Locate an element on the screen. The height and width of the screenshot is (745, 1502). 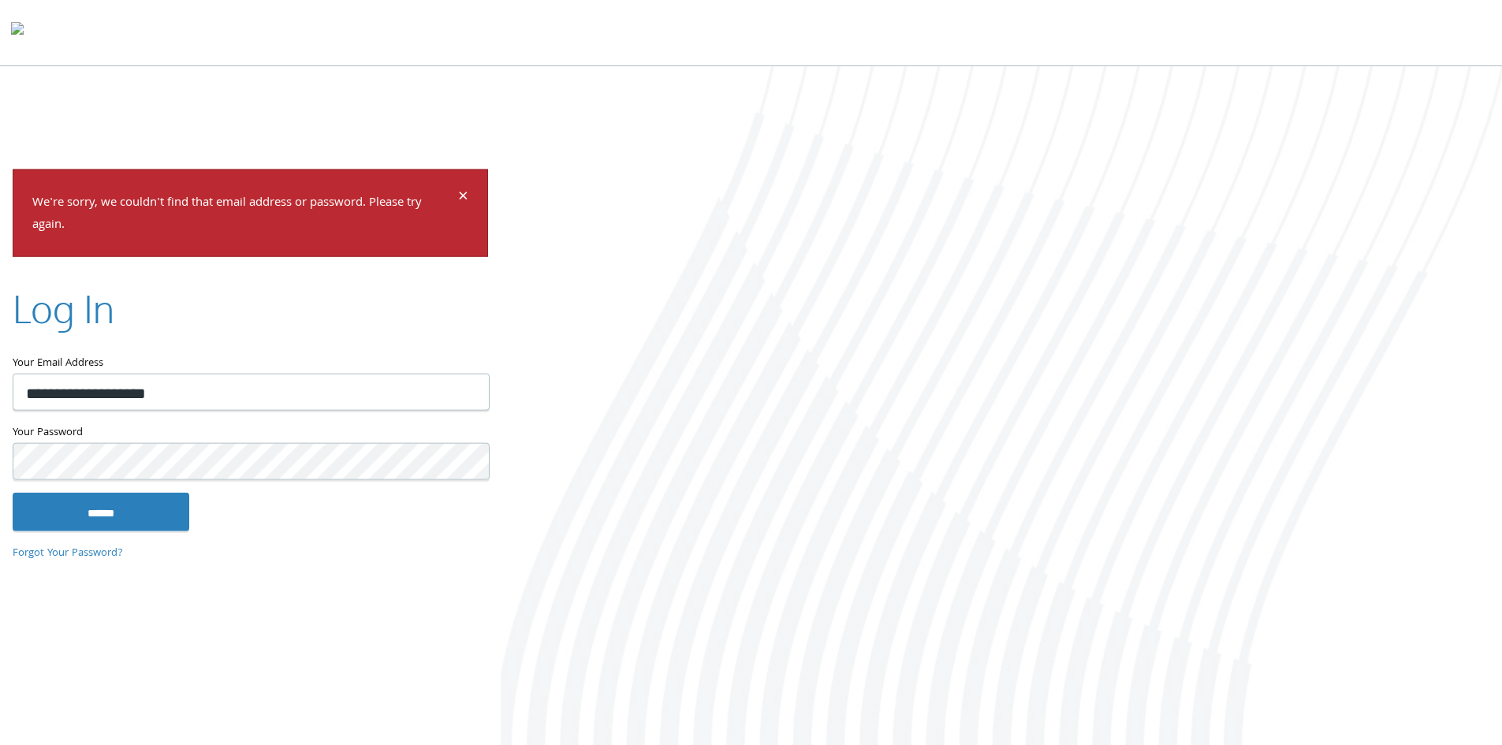
a: Forgot Your Password? is located at coordinates (68, 553).